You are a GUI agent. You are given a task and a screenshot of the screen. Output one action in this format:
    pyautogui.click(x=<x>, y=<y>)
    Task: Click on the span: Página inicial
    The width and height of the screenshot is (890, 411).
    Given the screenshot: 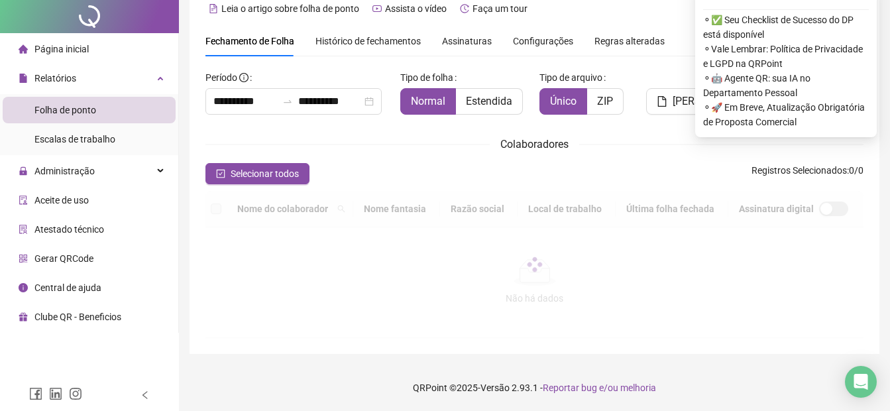 What is the action you would take?
    pyautogui.click(x=62, y=49)
    